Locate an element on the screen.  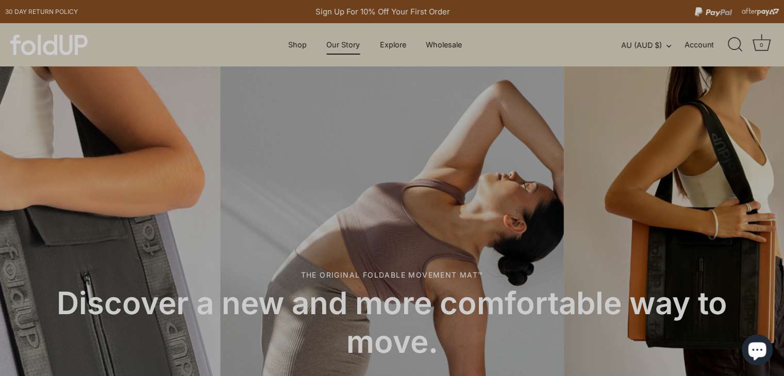
button: AU (AUD $) is located at coordinates (652, 45).